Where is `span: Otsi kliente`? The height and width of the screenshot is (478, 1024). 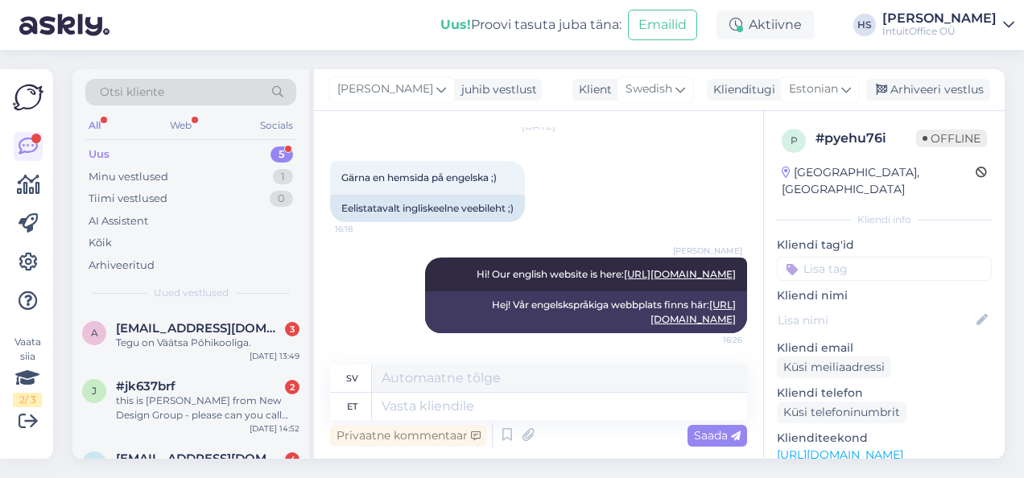 span: Otsi kliente is located at coordinates (132, 92).